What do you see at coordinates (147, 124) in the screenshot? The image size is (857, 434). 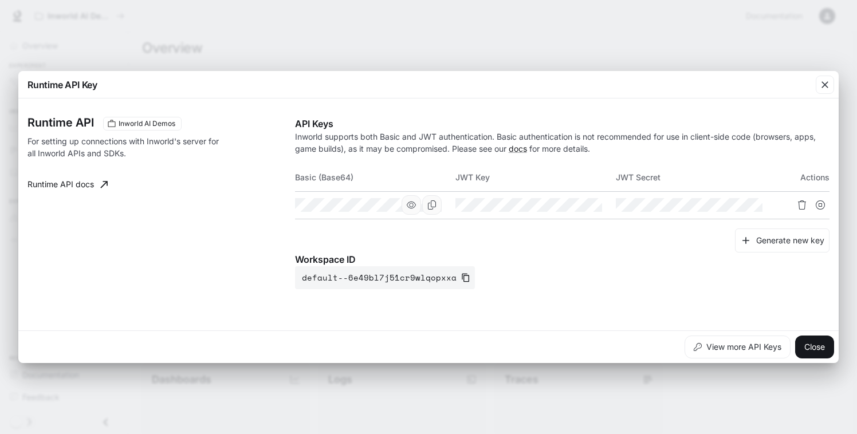 I see `span: Inworld AI Demos` at bounding box center [147, 124].